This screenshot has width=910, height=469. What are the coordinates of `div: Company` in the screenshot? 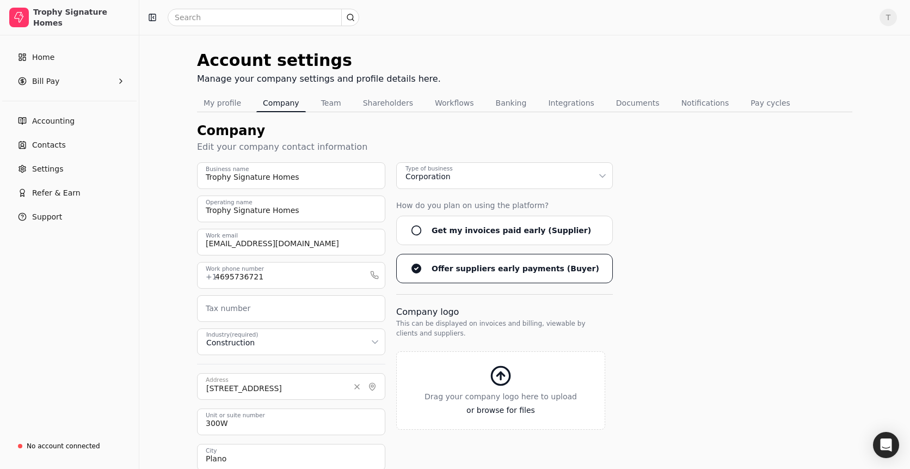 It's located at (525, 131).